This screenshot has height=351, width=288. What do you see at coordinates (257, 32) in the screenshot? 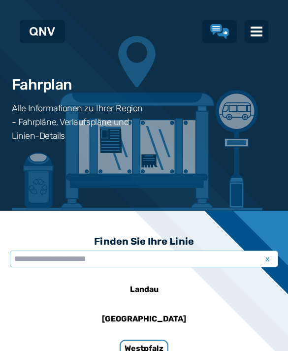
I see `img: menu` at bounding box center [257, 32].